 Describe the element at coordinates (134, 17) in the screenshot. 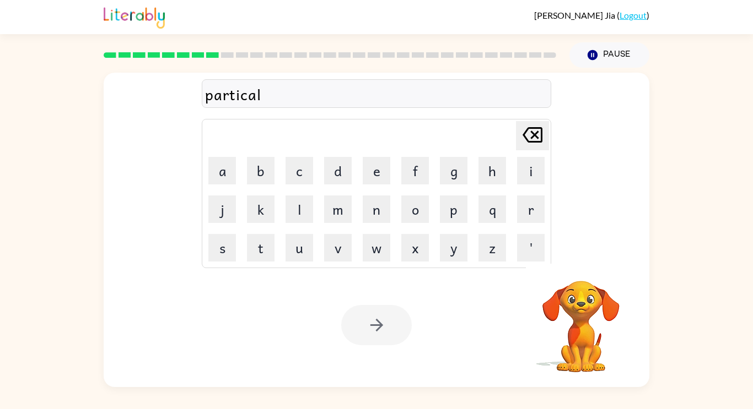

I see `img: Literably` at that location.